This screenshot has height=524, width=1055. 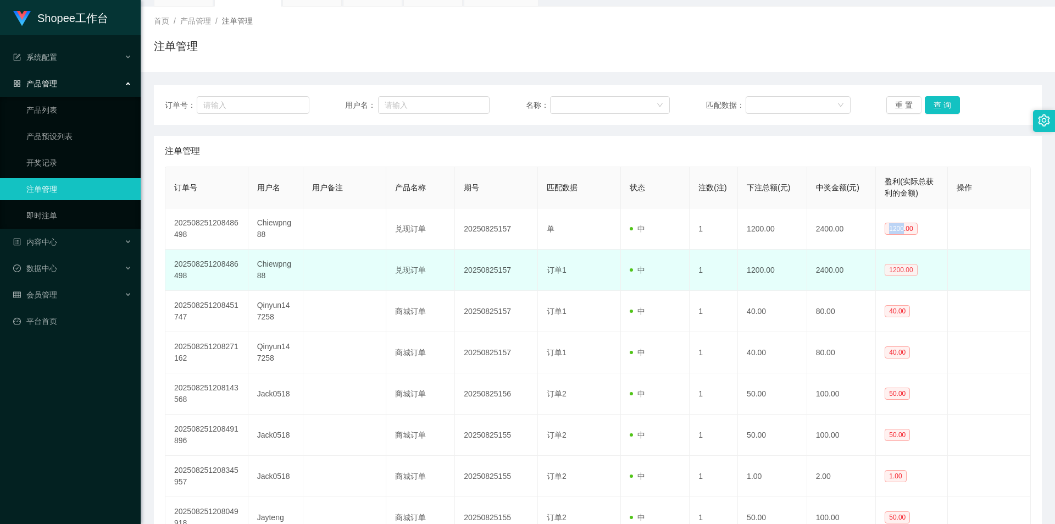 I want to click on span: 1.00, so click(x=895, y=476).